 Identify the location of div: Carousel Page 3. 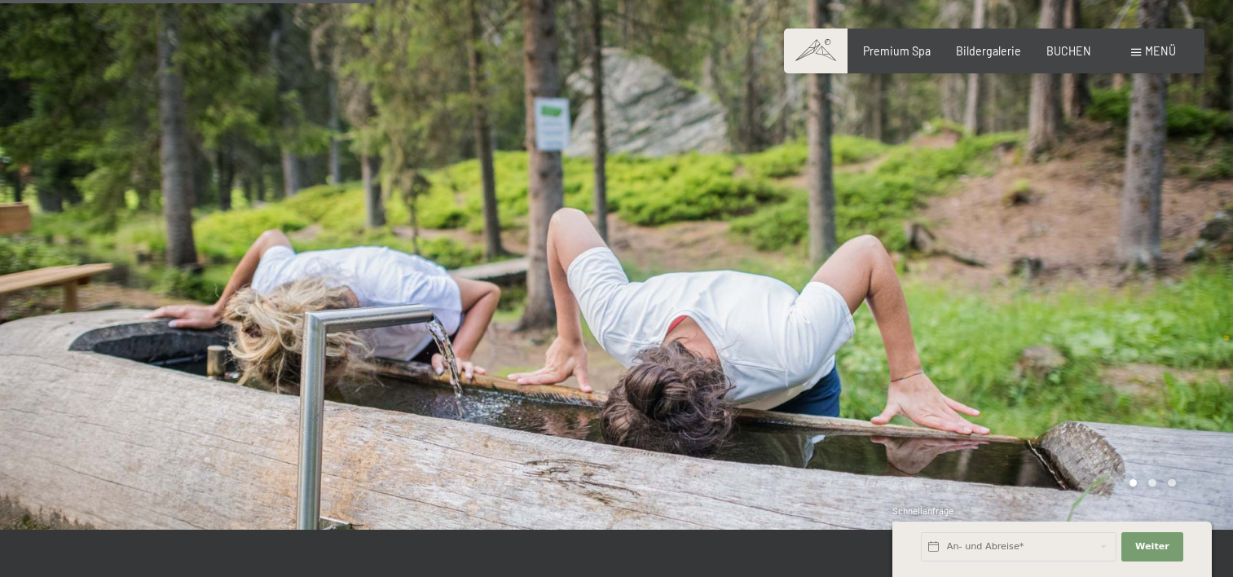
(1172, 483).